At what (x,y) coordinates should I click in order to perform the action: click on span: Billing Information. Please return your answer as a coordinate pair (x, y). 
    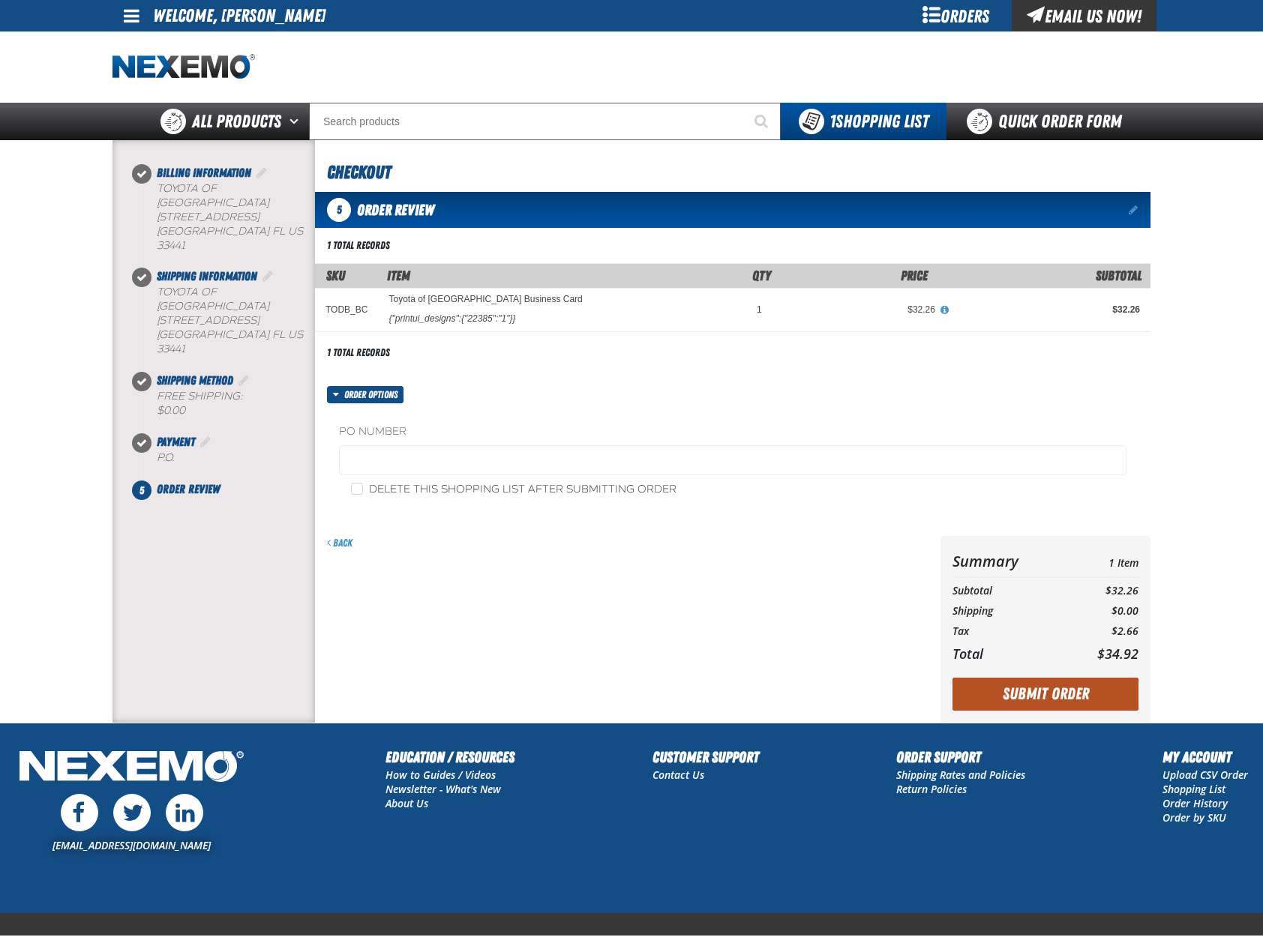
    Looking at the image, I should click on (204, 172).